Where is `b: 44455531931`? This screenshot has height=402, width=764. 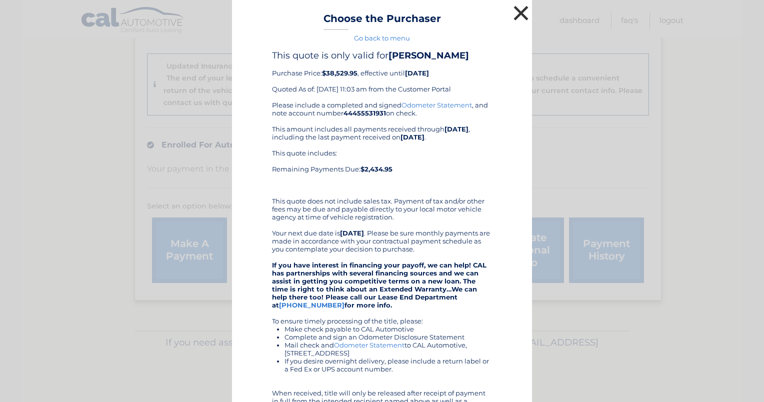 b: 44455531931 is located at coordinates (364, 113).